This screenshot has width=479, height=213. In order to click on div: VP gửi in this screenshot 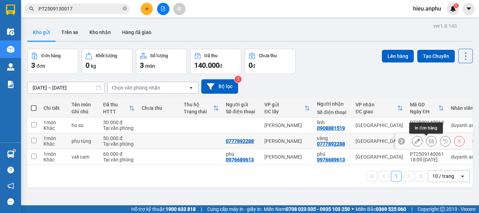, I will do `click(284, 105)`.